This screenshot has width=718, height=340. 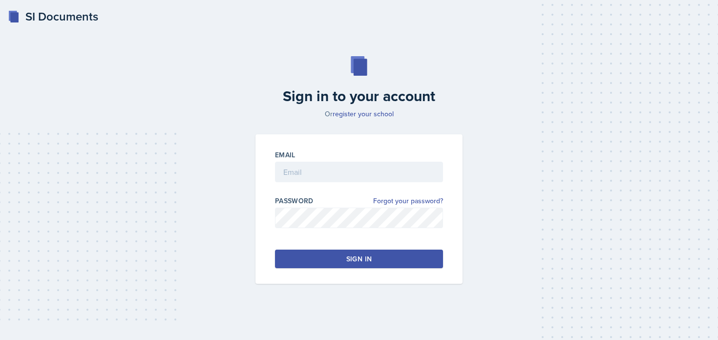 I want to click on a: register your school, so click(x=363, y=114).